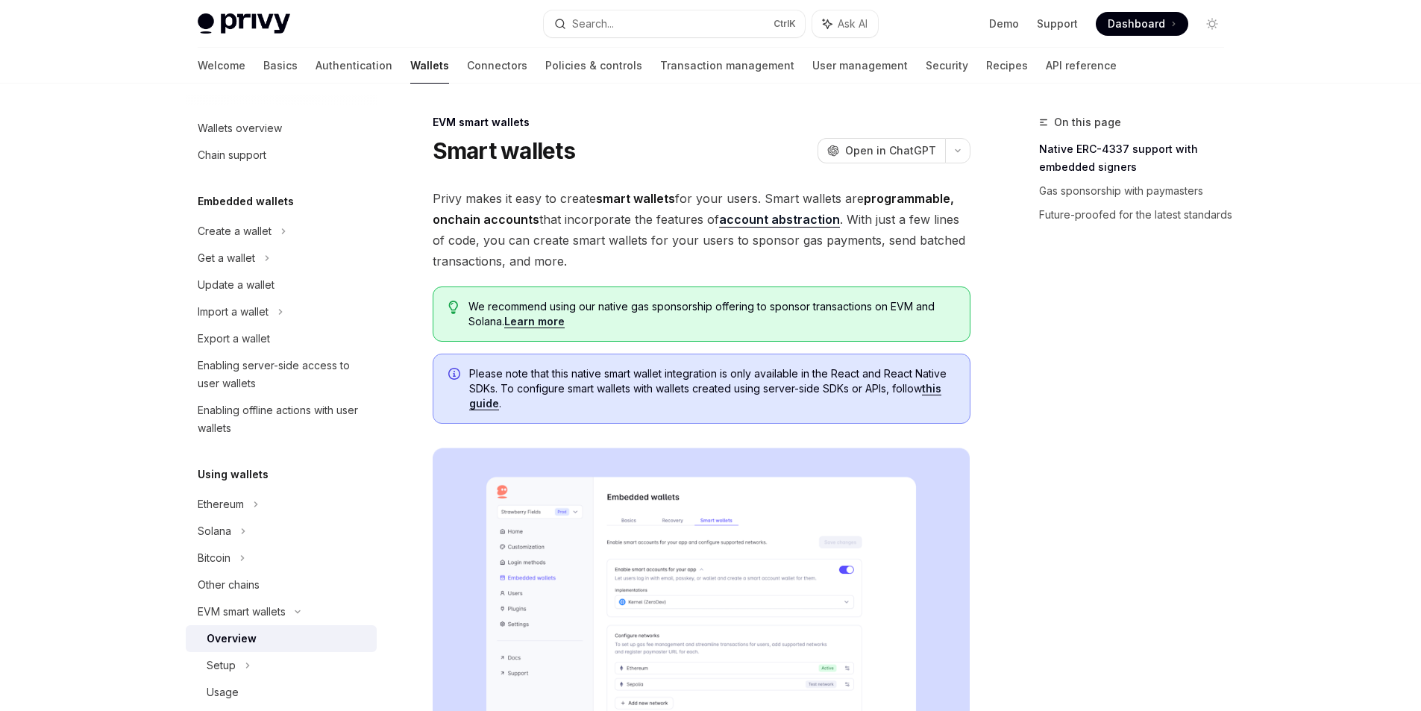 This screenshot has width=1421, height=711. I want to click on a: account abstraction, so click(779, 219).